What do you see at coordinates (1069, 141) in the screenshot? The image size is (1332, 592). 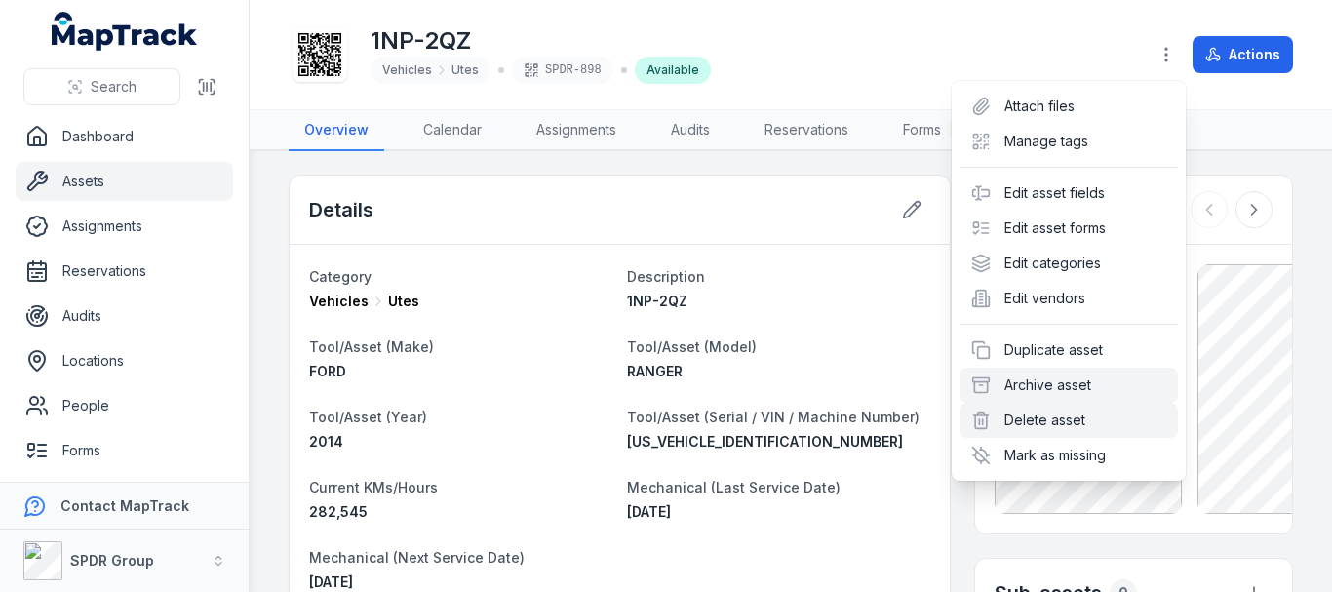 I see `div: Manage tags` at bounding box center [1069, 141].